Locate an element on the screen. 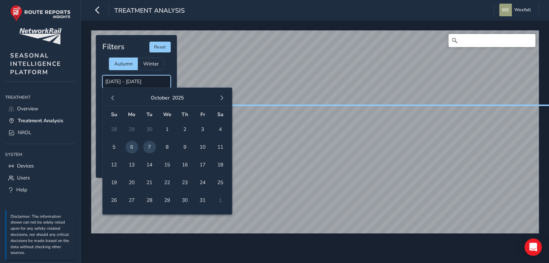 Image resolution: width=549 pixels, height=263 pixels. span: 13 is located at coordinates (132, 165).